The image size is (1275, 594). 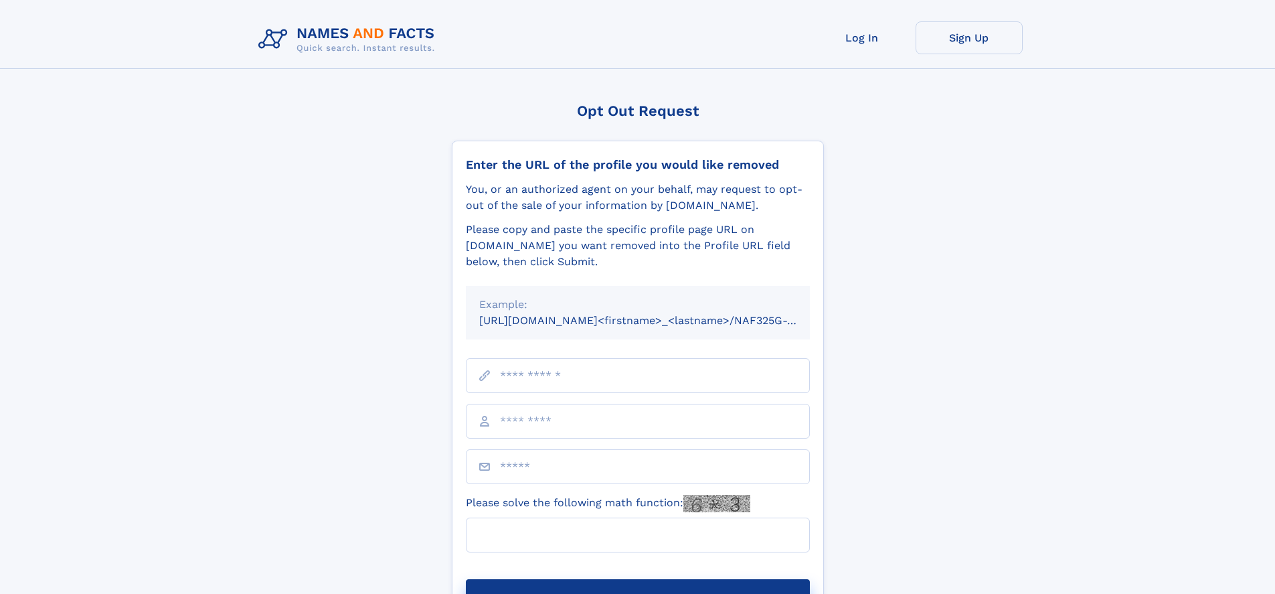 What do you see at coordinates (638, 305) in the screenshot?
I see `div: Example:` at bounding box center [638, 305].